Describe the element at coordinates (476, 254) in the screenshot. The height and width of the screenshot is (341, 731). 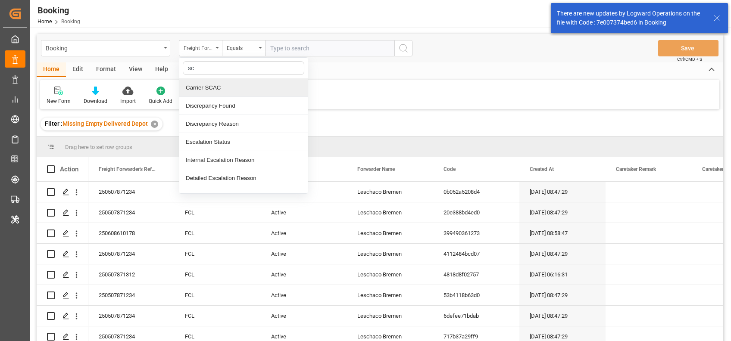
I see `div: 4112484bcd07` at that location.